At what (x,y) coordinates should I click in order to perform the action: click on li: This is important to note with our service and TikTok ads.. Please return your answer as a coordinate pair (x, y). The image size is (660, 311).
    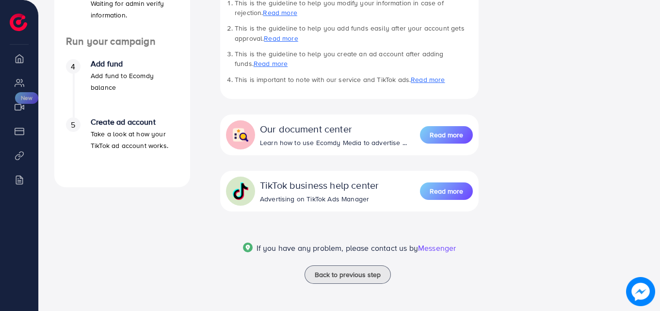
    Looking at the image, I should click on (353, 79).